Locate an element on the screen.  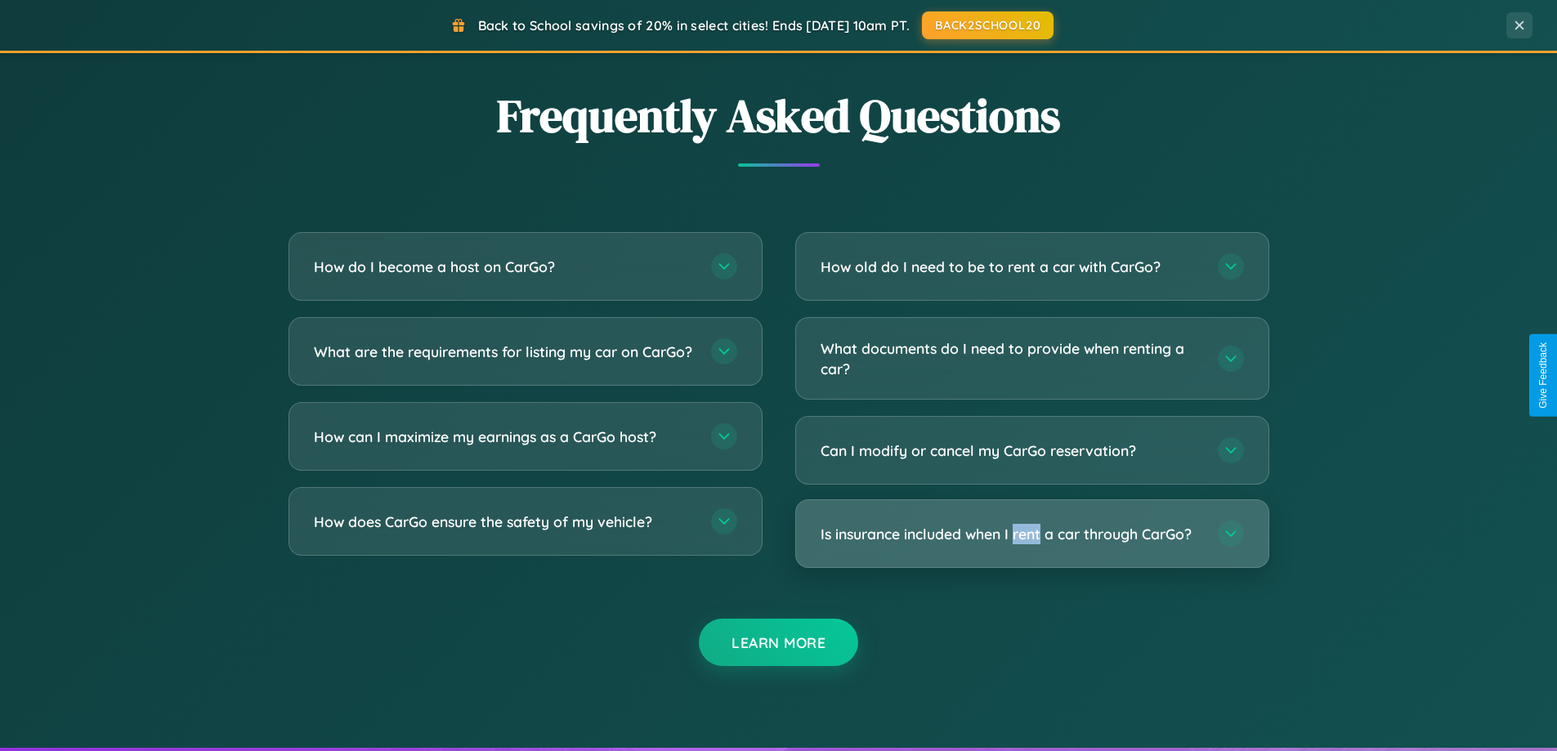
h3: How do I become a host on CarGo? is located at coordinates (504, 267).